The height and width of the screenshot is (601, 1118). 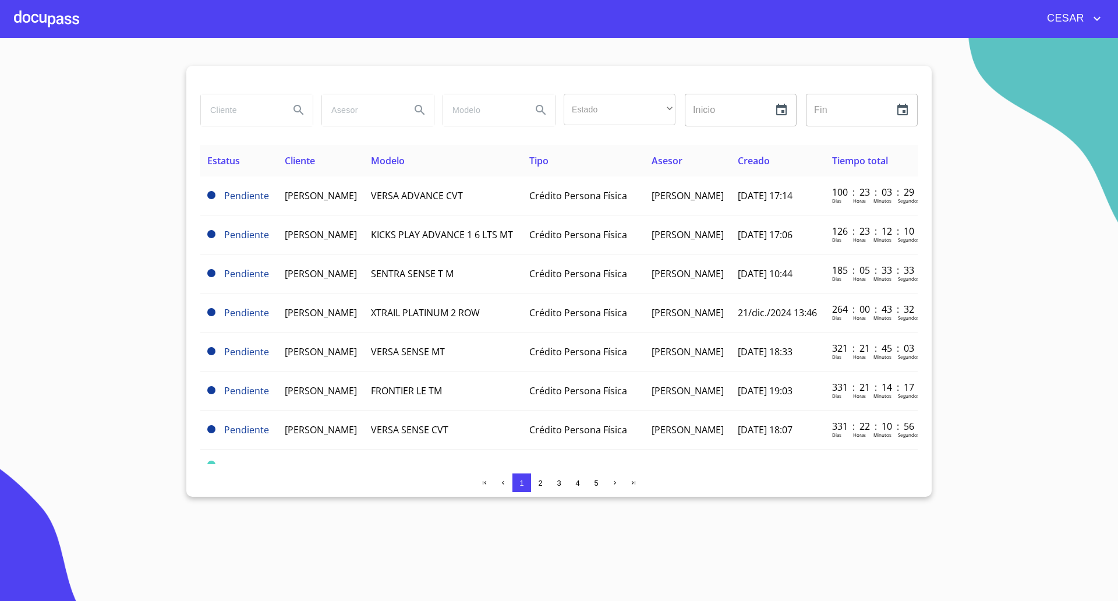 I want to click on span: Asesor, so click(x=667, y=161).